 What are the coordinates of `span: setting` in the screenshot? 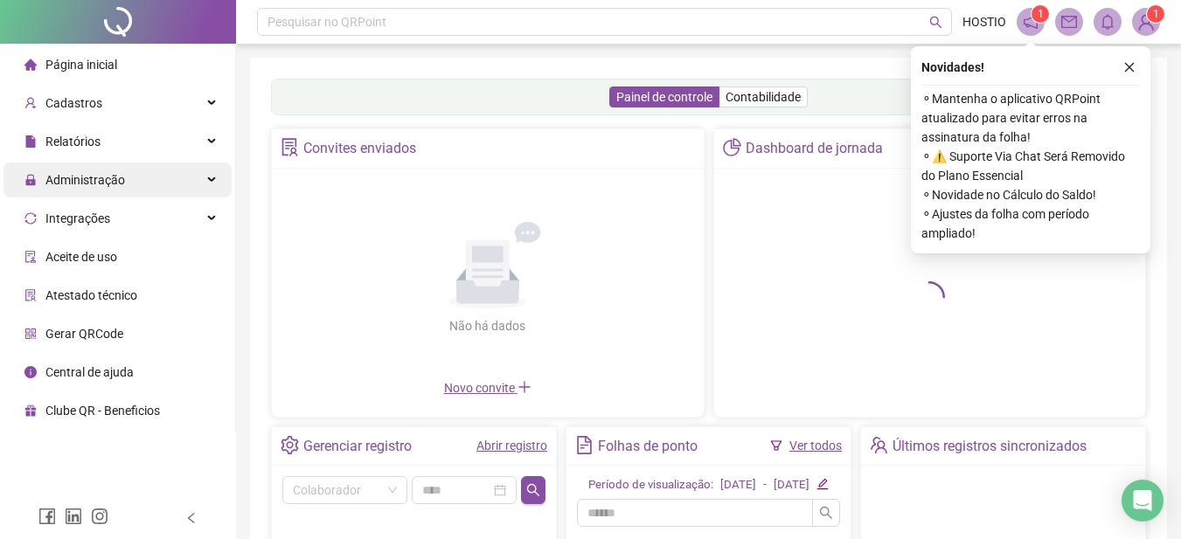 It's located at (289, 445).